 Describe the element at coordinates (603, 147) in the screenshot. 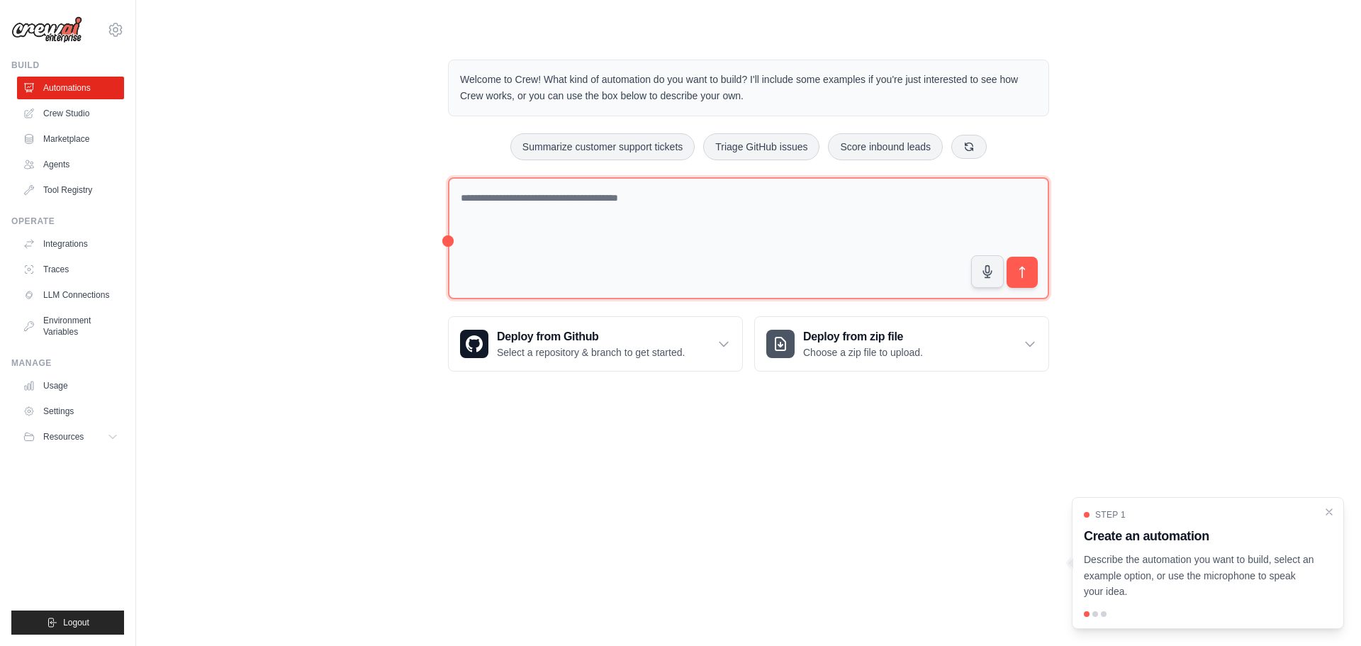

I see `button: Summarize customer support tickets` at that location.